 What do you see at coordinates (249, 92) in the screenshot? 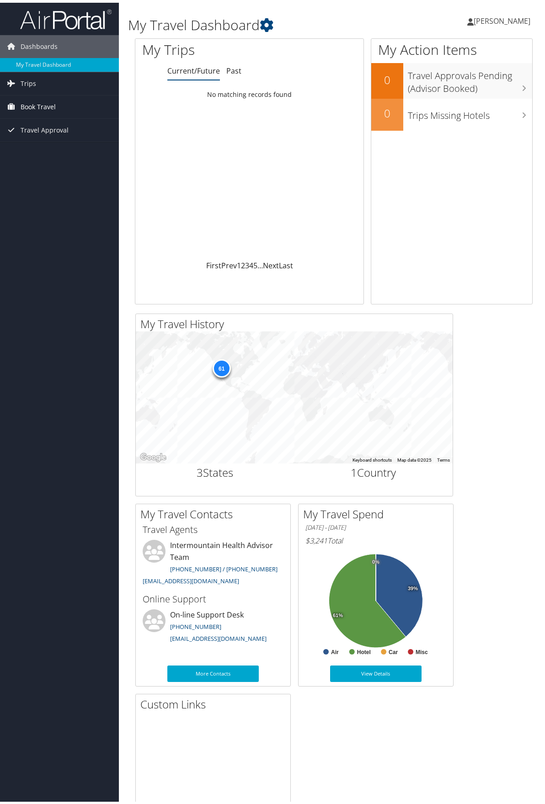
I see `td: No matching records found` at bounding box center [249, 92].